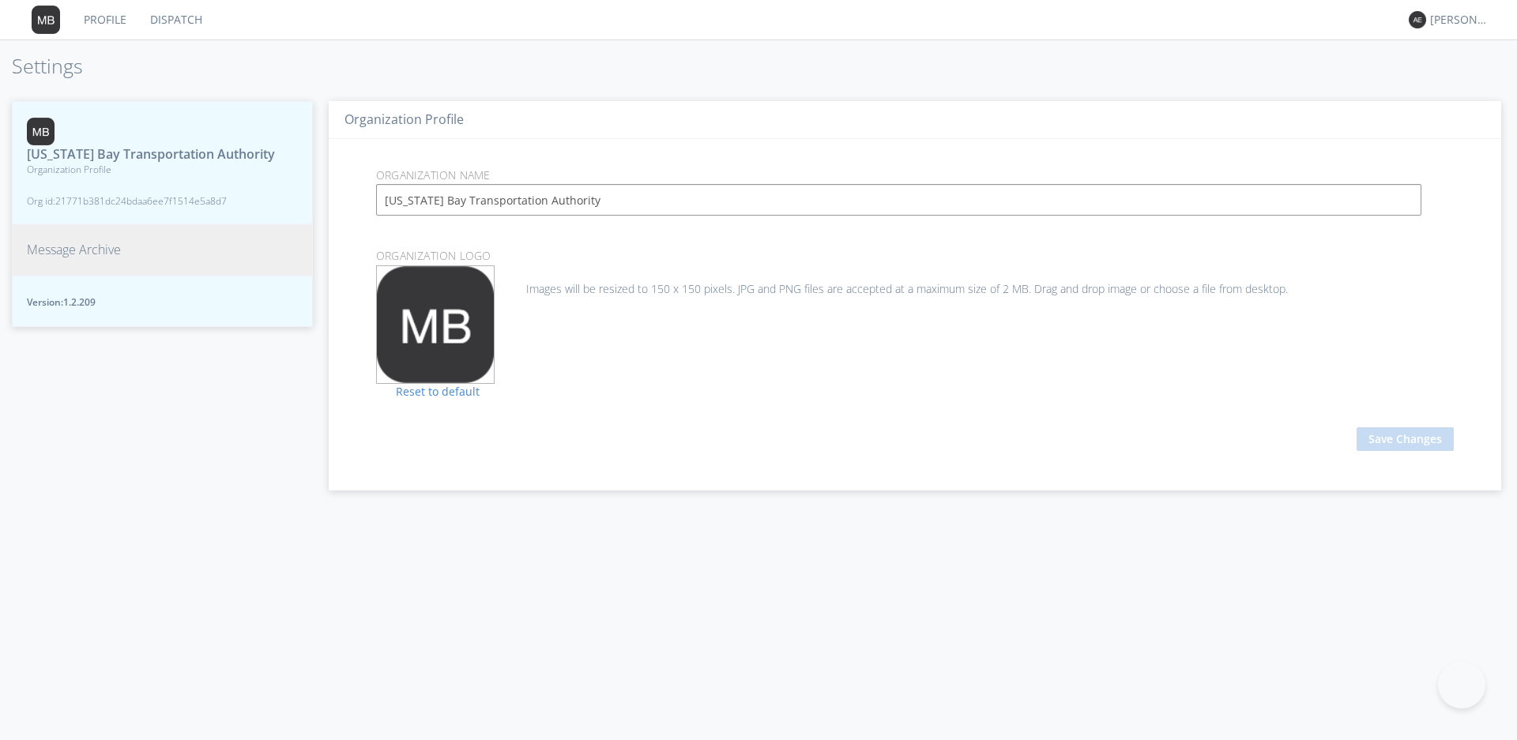 Image resolution: width=1517 pixels, height=740 pixels. Describe the element at coordinates (915, 175) in the screenshot. I see `p: Organization Name` at that location.